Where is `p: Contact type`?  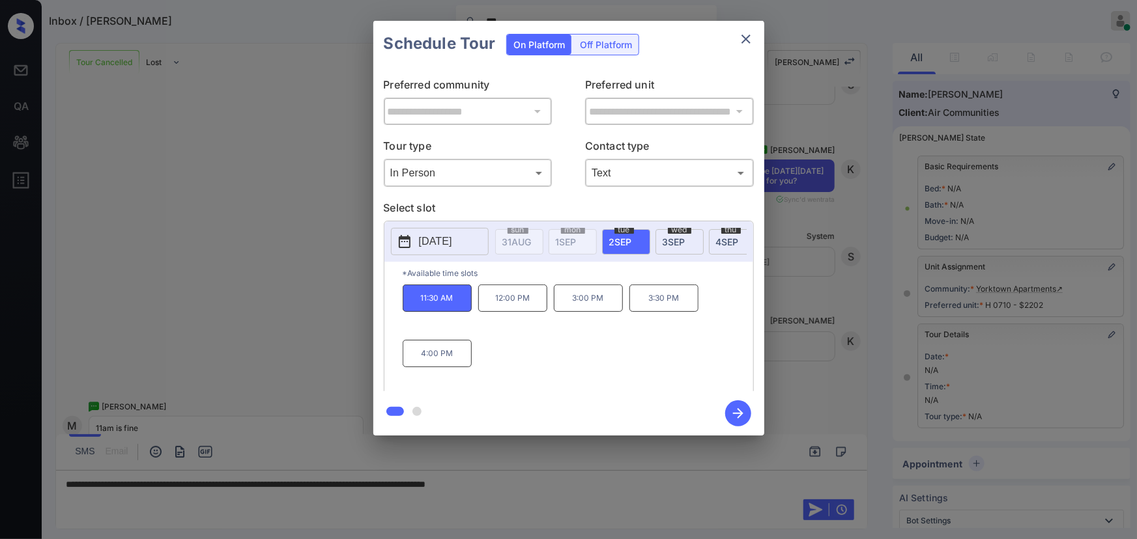
p: Contact type is located at coordinates (669, 148).